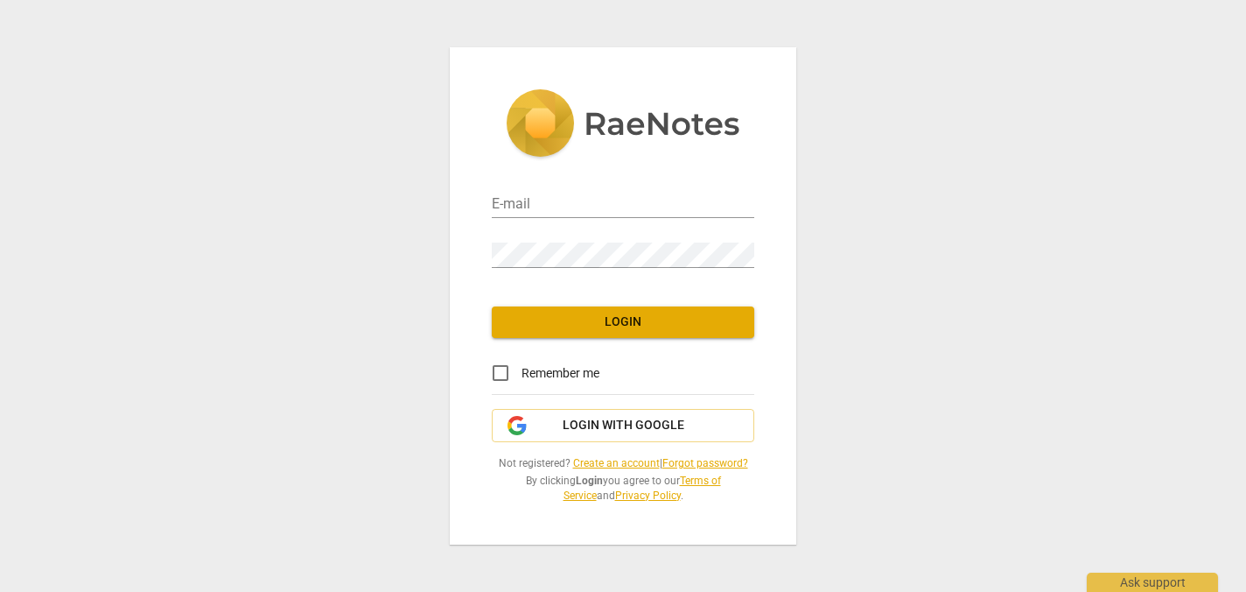  I want to click on div: Ask support, so click(1152, 582).